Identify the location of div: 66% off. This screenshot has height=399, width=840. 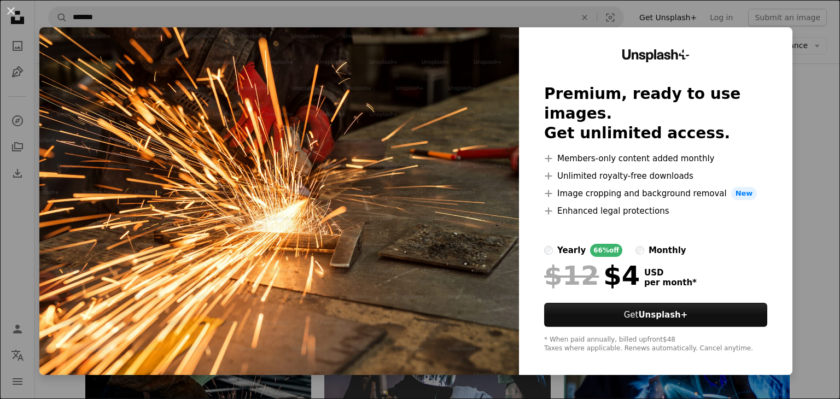
(606, 250).